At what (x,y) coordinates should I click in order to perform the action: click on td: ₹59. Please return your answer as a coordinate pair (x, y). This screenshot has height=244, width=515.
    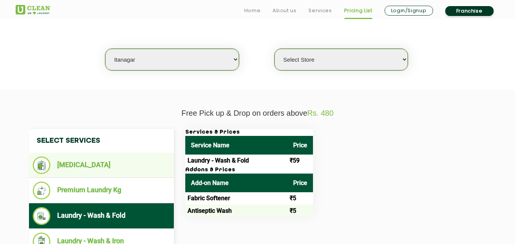
    Looking at the image, I should click on (300, 161).